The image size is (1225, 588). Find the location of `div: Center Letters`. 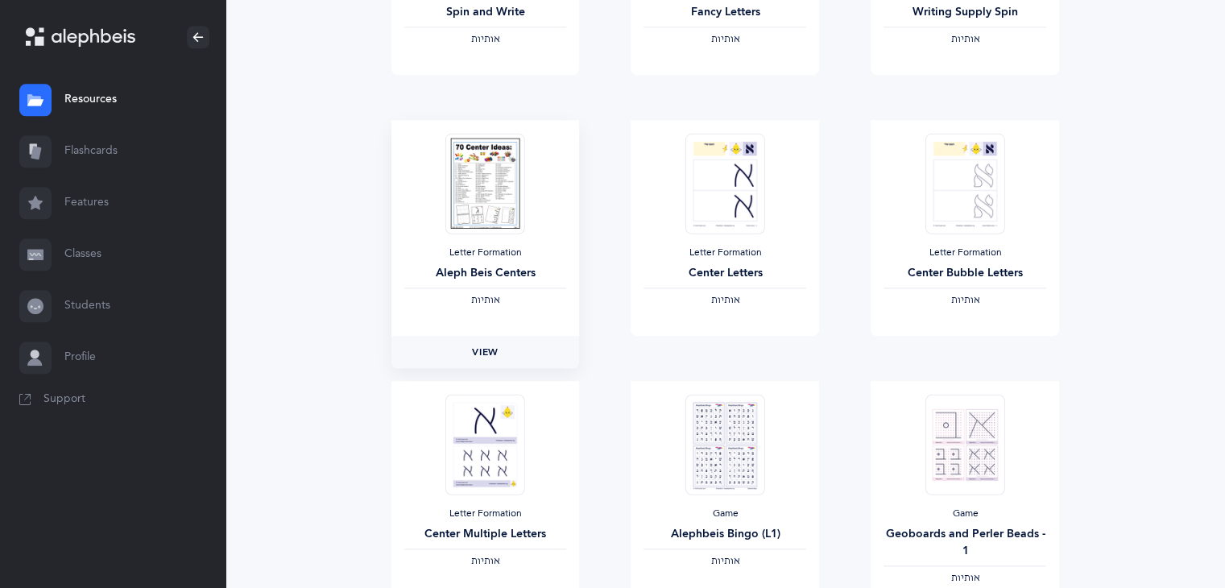

div: Center Letters is located at coordinates (725, 273).